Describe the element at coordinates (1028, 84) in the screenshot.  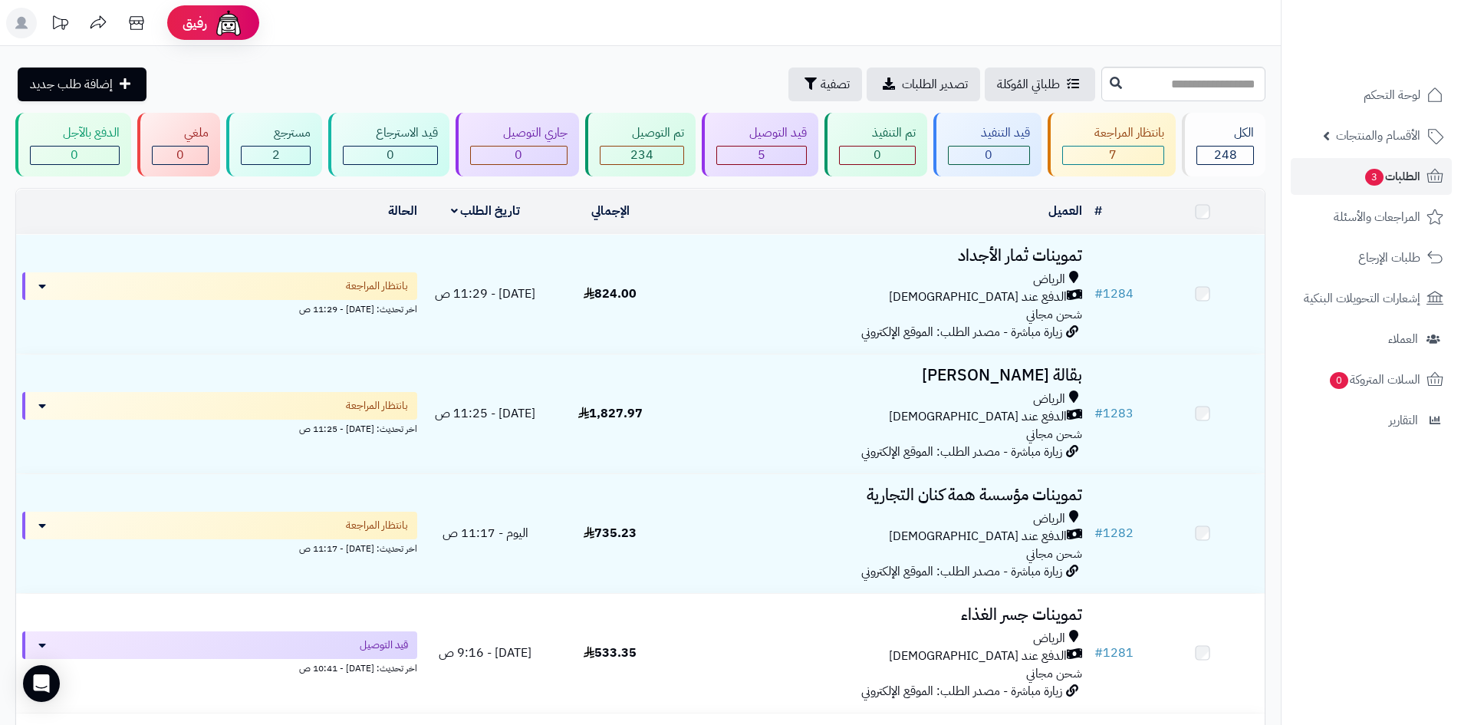
I see `span: طلباتي المُوكلة` at that location.